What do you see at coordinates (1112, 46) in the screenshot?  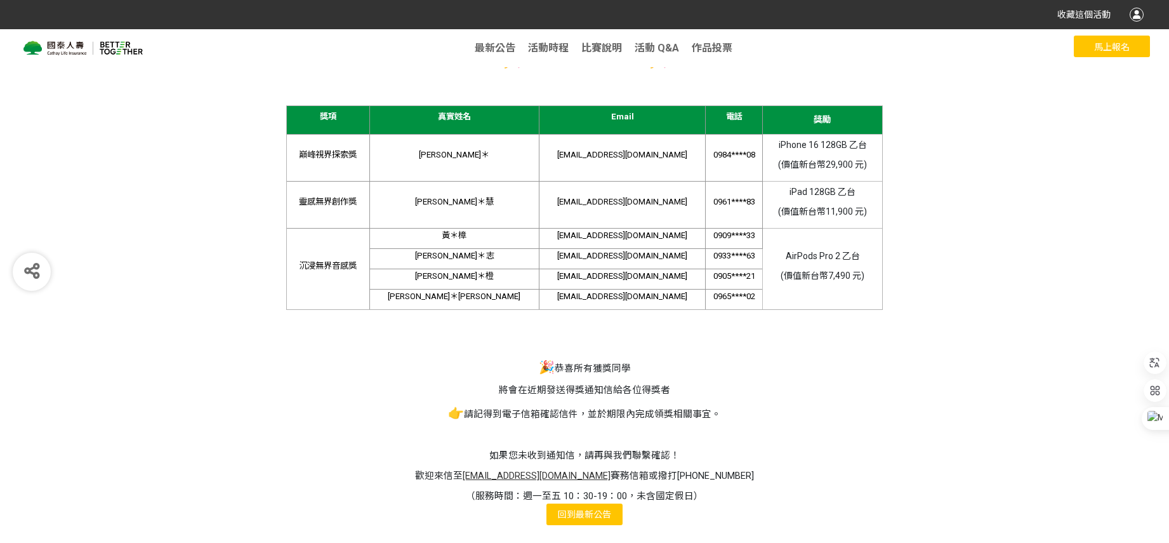 I see `button: 馬上報名` at bounding box center [1112, 46].